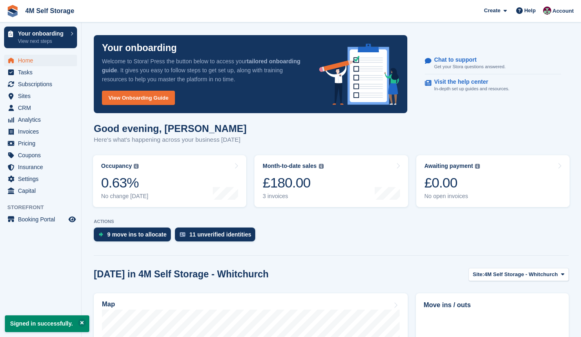  Describe the element at coordinates (530, 11) in the screenshot. I see `span: Help` at that location.